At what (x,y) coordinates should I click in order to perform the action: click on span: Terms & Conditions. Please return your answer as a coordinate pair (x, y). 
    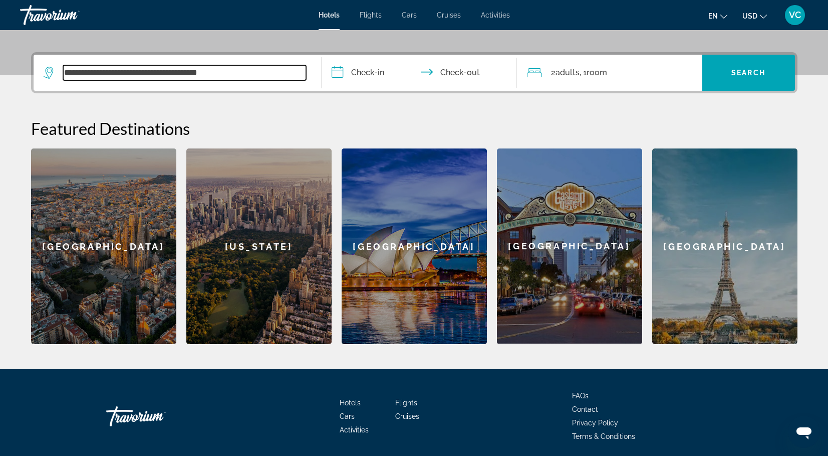
    Looking at the image, I should click on (604, 436).